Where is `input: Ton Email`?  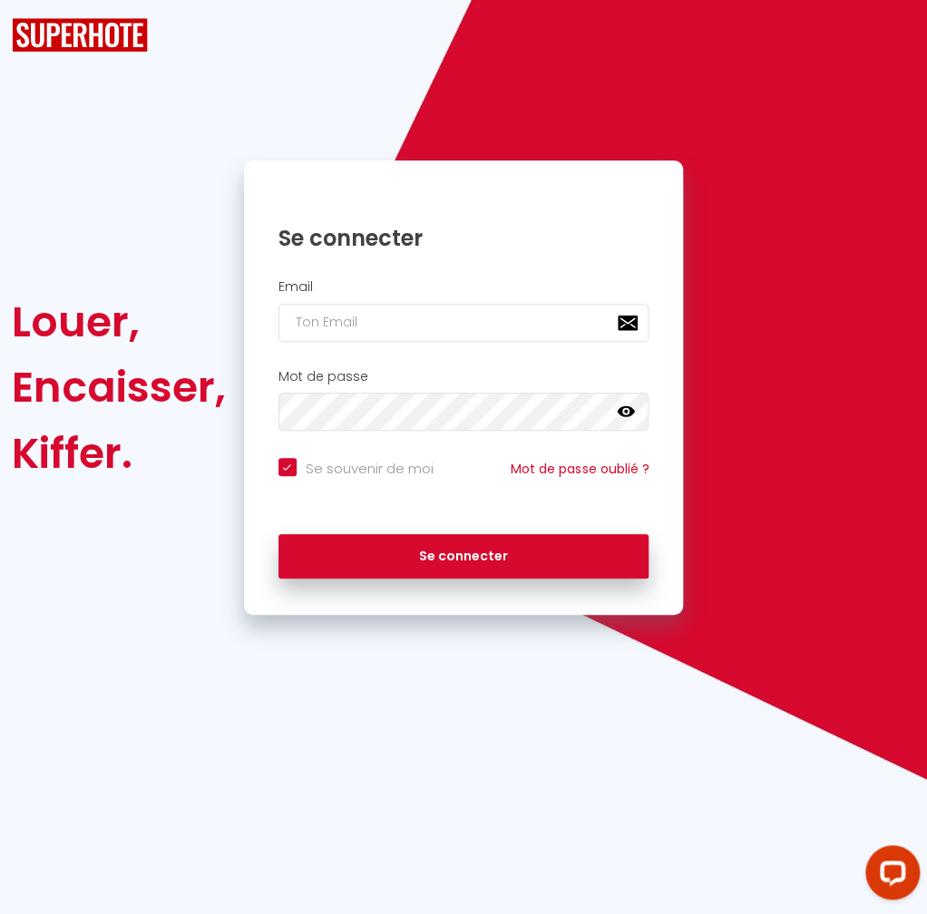 input: Ton Email is located at coordinates (463, 323).